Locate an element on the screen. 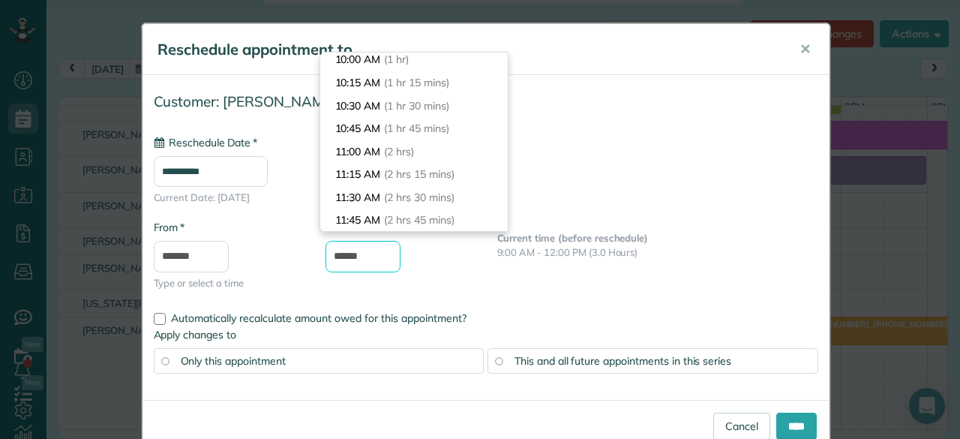 The width and height of the screenshot is (960, 439). span: (1 hr 30 mins) is located at coordinates (416, 106).